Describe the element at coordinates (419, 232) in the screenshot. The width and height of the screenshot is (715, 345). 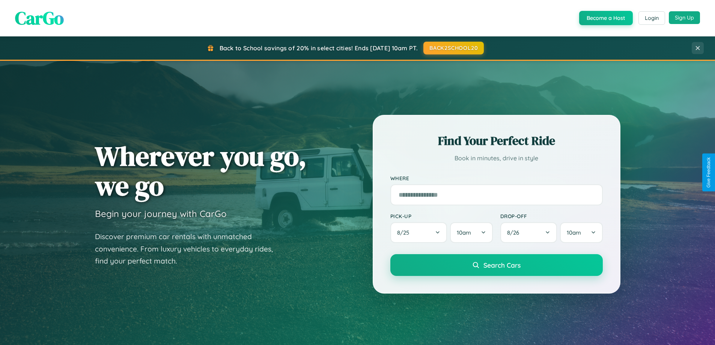
I see `button: 8/25` at that location.